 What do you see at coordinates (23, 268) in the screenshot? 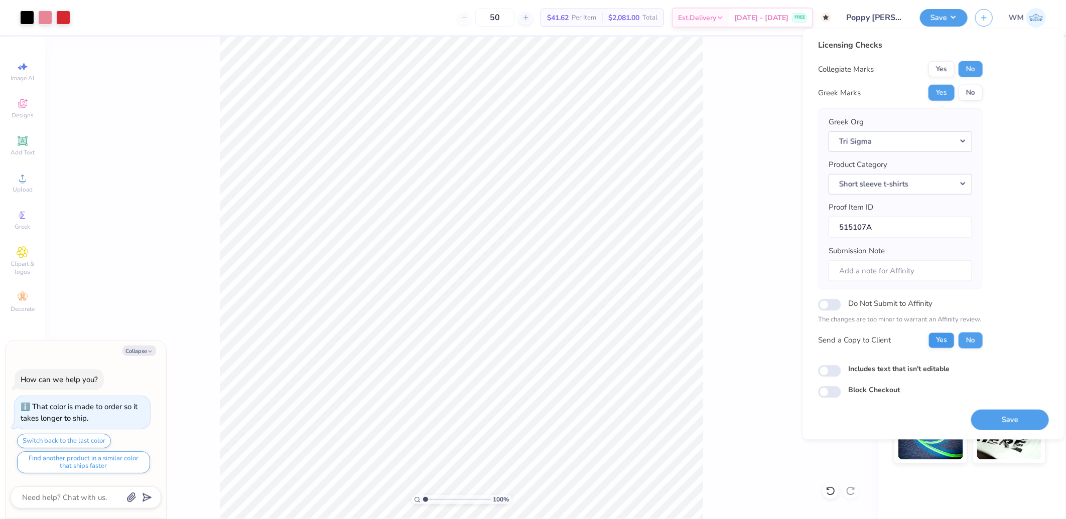
I see `span: Clipart & logos` at bounding box center [23, 268].